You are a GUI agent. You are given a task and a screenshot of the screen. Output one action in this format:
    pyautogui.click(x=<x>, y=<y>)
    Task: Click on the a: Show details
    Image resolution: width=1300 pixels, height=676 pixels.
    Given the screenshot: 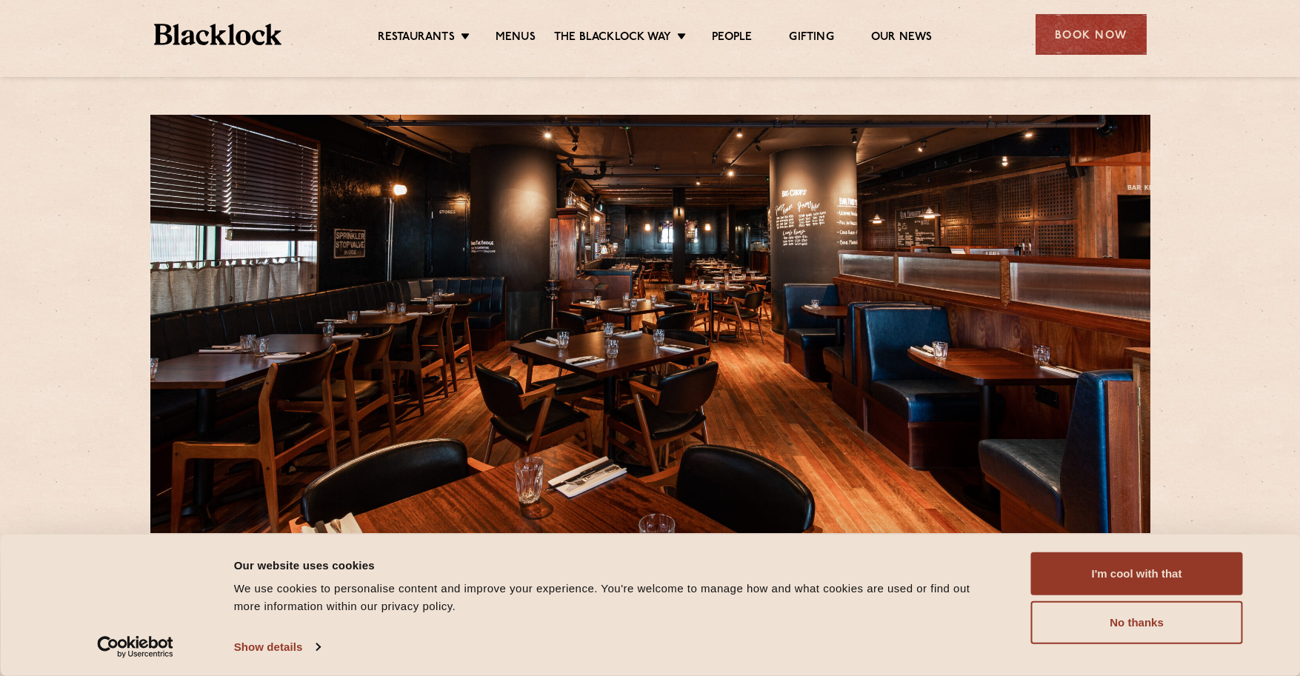 What is the action you would take?
    pyautogui.click(x=277, y=647)
    